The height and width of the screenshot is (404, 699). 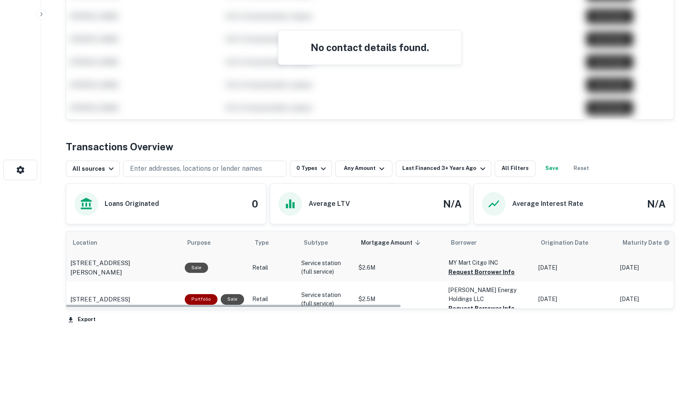 What do you see at coordinates (273, 243) in the screenshot?
I see `th: Type` at bounding box center [273, 243].